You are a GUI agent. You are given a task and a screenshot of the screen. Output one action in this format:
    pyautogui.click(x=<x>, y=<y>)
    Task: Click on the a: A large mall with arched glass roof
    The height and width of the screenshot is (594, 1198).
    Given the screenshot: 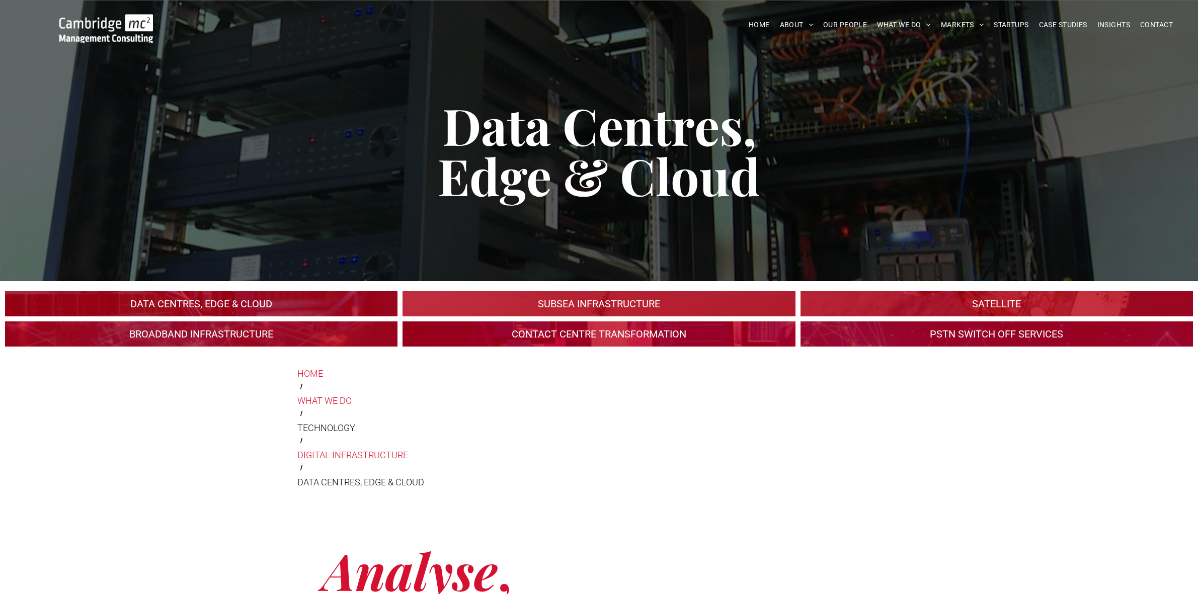 What is the action you would take?
    pyautogui.click(x=997, y=304)
    